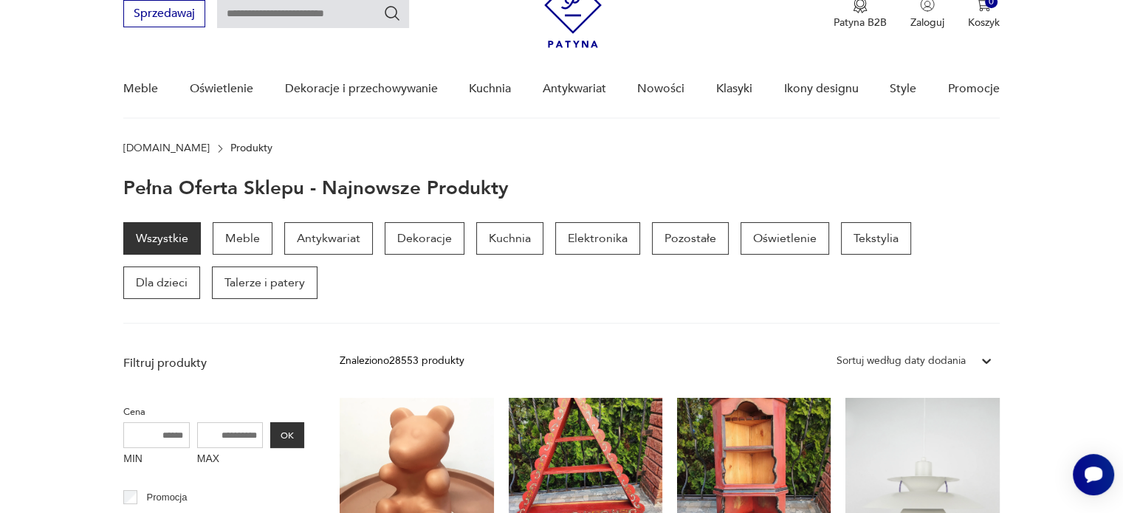  Describe the element at coordinates (734, 89) in the screenshot. I see `a: Klasyki` at that location.